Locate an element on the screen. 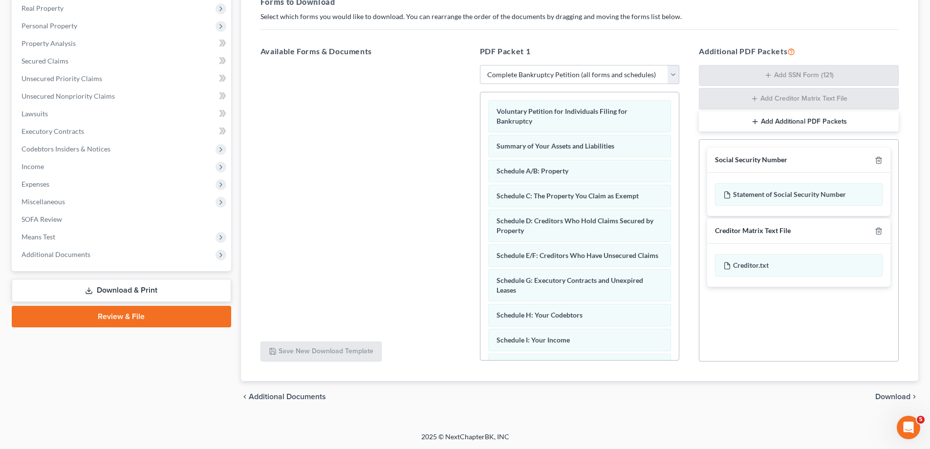 The height and width of the screenshot is (449, 930). a: Executory Contracts is located at coordinates (122, 131).